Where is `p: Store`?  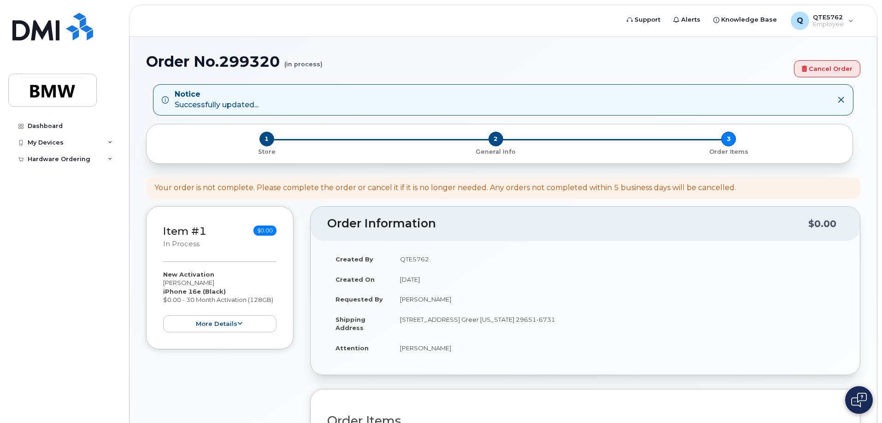 p: Store is located at coordinates (266, 152).